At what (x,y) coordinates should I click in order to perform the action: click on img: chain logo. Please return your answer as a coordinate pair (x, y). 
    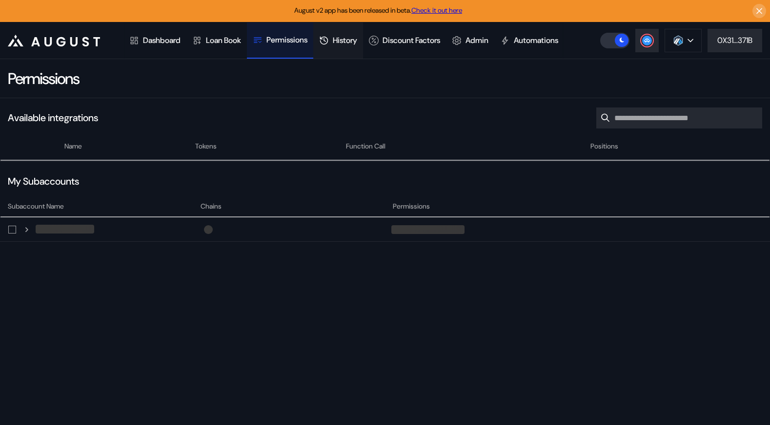
    Looking at the image, I should click on (678, 41).